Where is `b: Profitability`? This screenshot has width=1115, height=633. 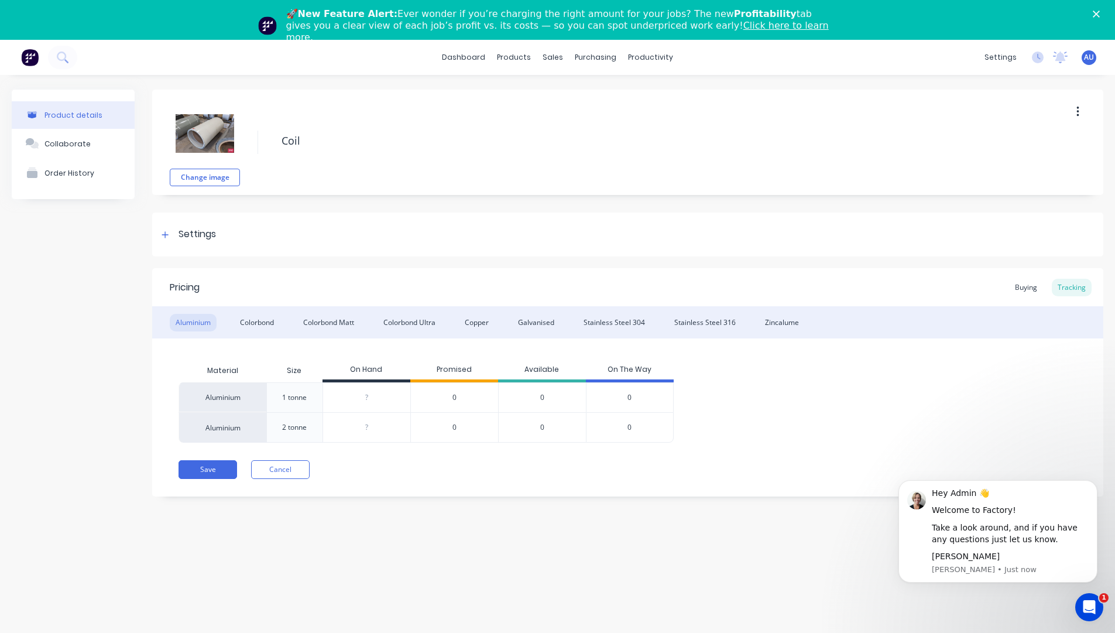
b: Profitability is located at coordinates (765, 13).